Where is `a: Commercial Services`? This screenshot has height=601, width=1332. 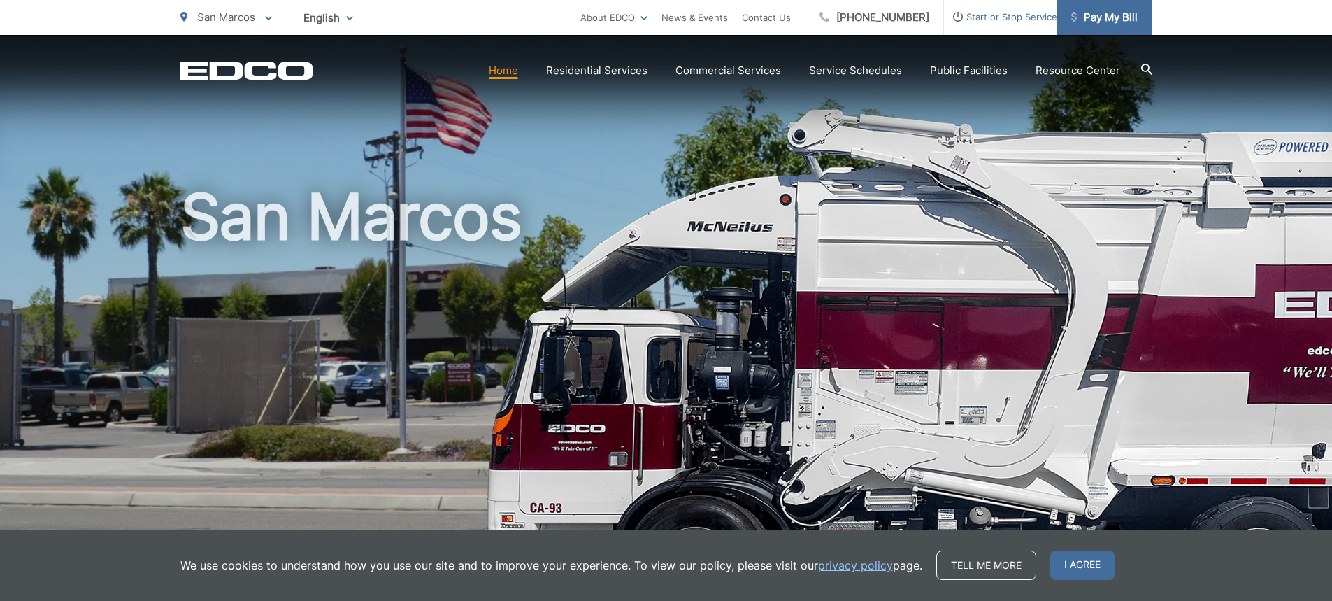
a: Commercial Services is located at coordinates (728, 71).